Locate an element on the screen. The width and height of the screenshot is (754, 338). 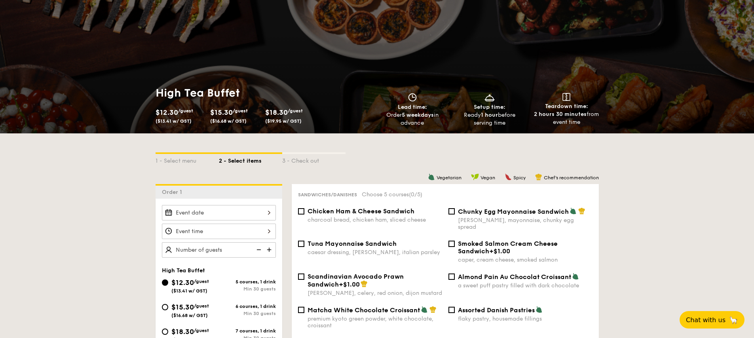
span: Teardown time: is located at coordinates (566, 106).